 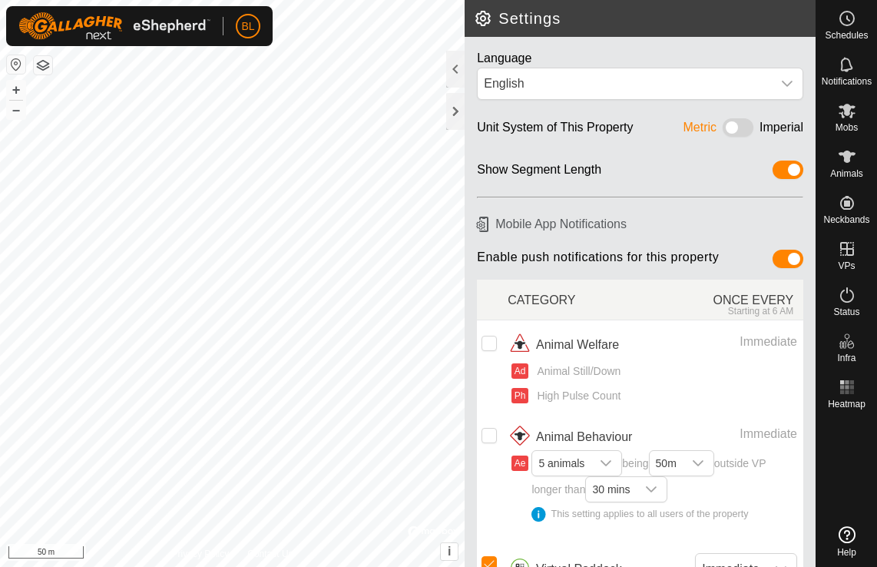 I want to click on span: Schedules, so click(x=847, y=35).